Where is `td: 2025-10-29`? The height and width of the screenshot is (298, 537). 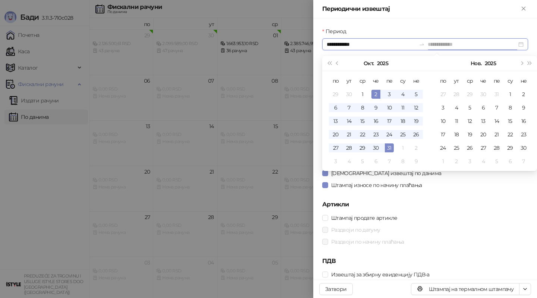 td: 2025-10-29 is located at coordinates (362, 148).